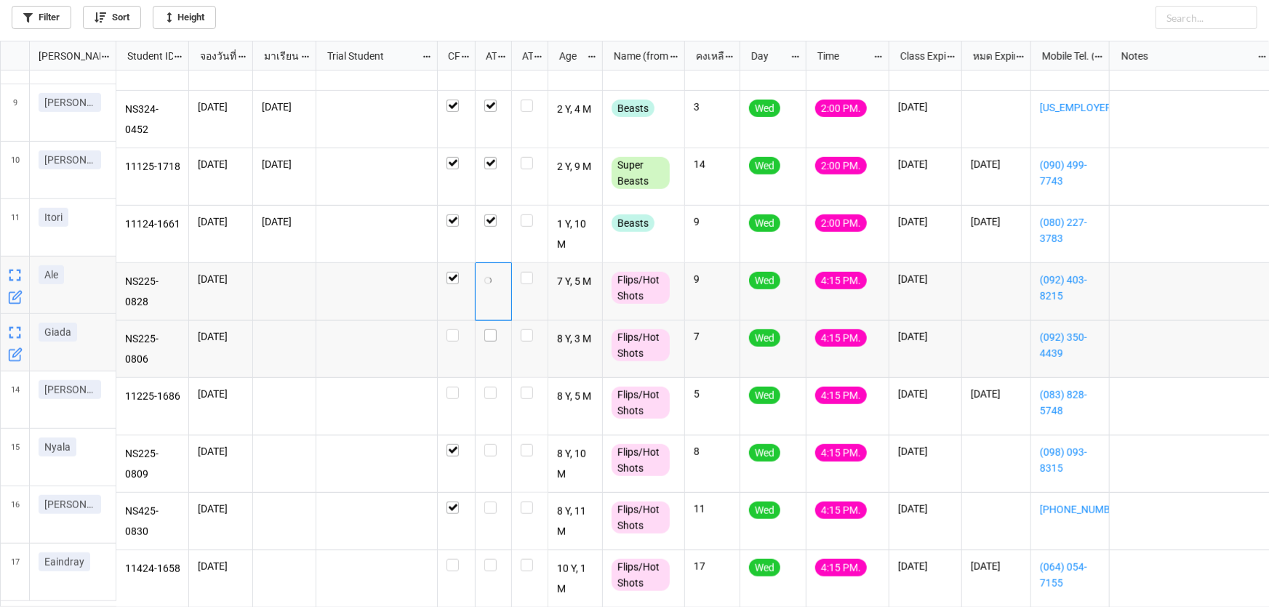 The width and height of the screenshot is (1269, 607). I want to click on span: 10, so click(15, 170).